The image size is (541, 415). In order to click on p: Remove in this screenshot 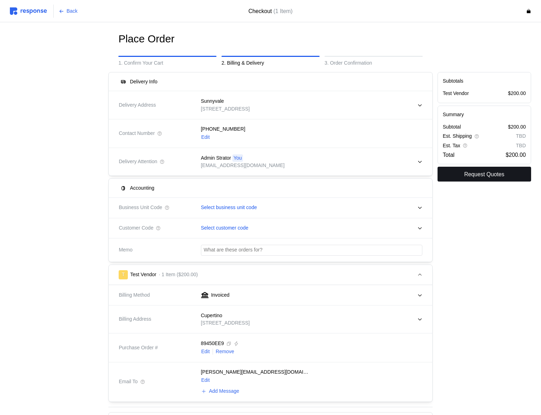, I will do `click(225, 351)`.